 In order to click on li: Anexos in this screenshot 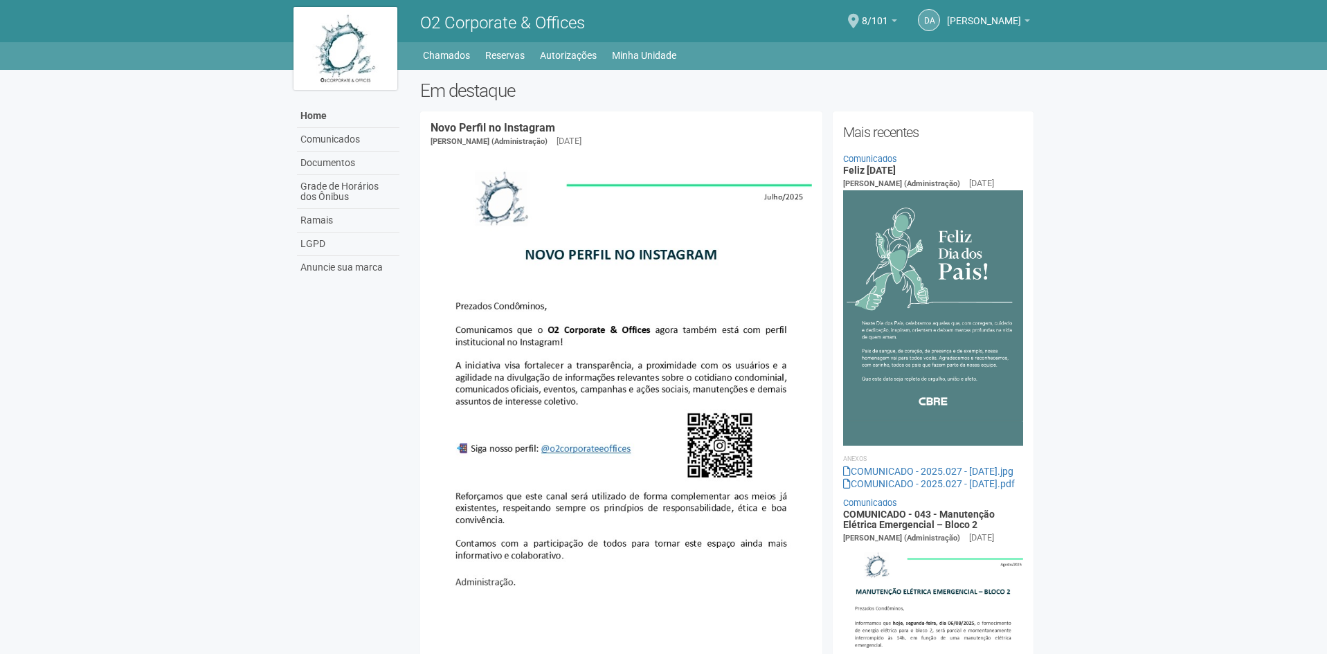, I will do `click(933, 459)`.